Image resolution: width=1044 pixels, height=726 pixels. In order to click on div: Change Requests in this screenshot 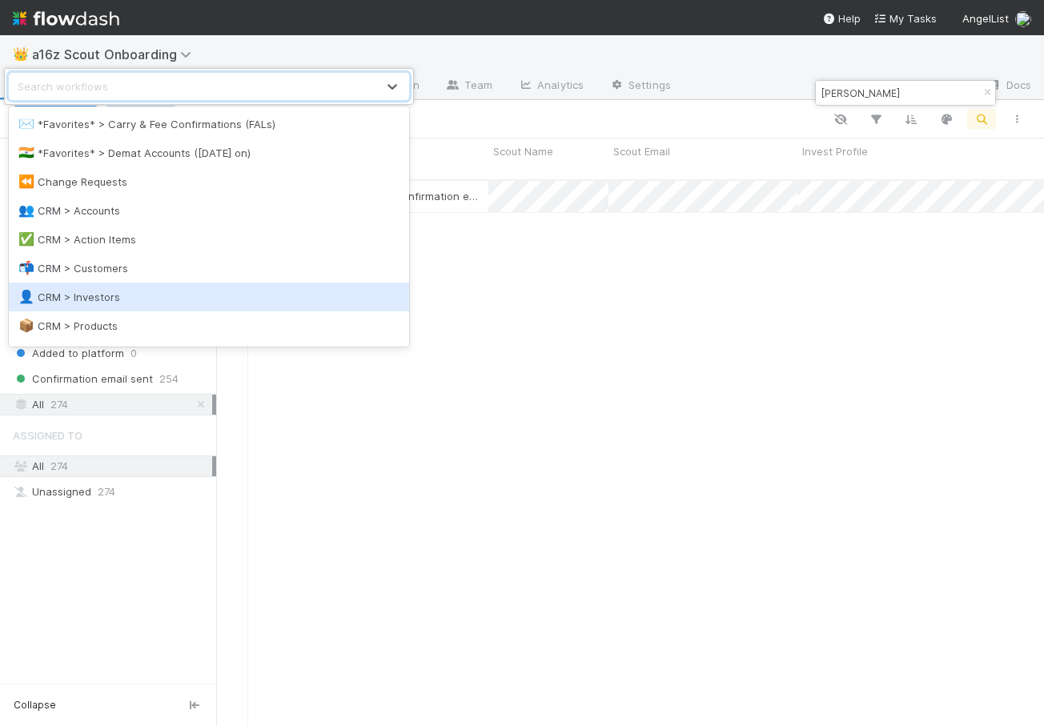, I will do `click(209, 182)`.